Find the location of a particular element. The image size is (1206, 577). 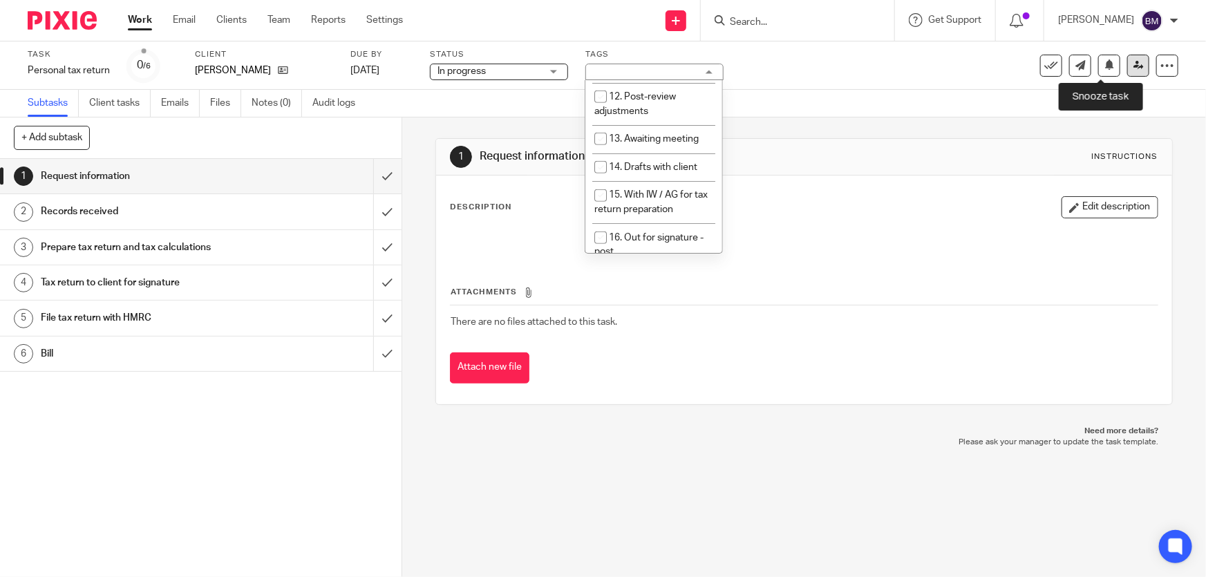

a: Email is located at coordinates (184, 20).